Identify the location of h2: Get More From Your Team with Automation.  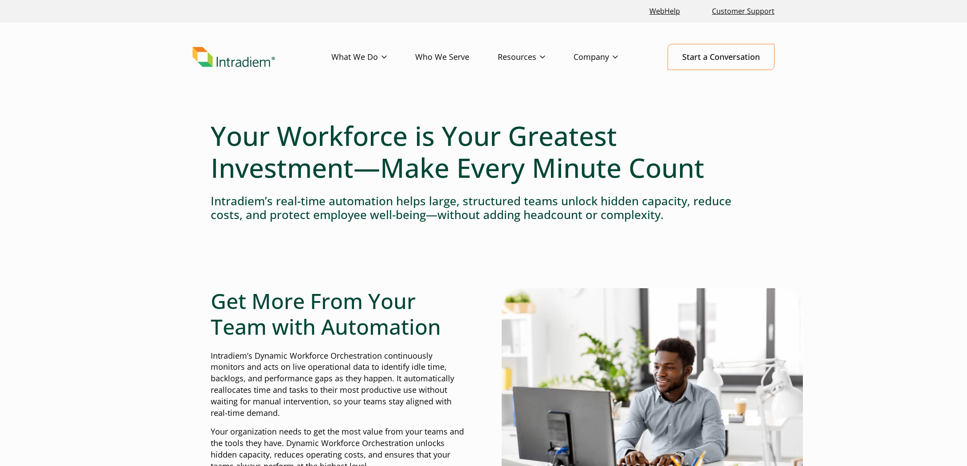
(338, 313).